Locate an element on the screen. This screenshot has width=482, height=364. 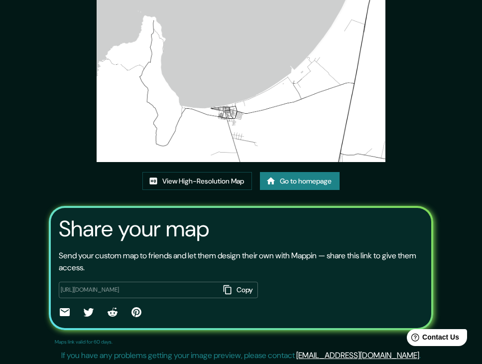
p: Send your custom map to friends and let them design their own with Mappin — share this link to gi... is located at coordinates (241, 262).